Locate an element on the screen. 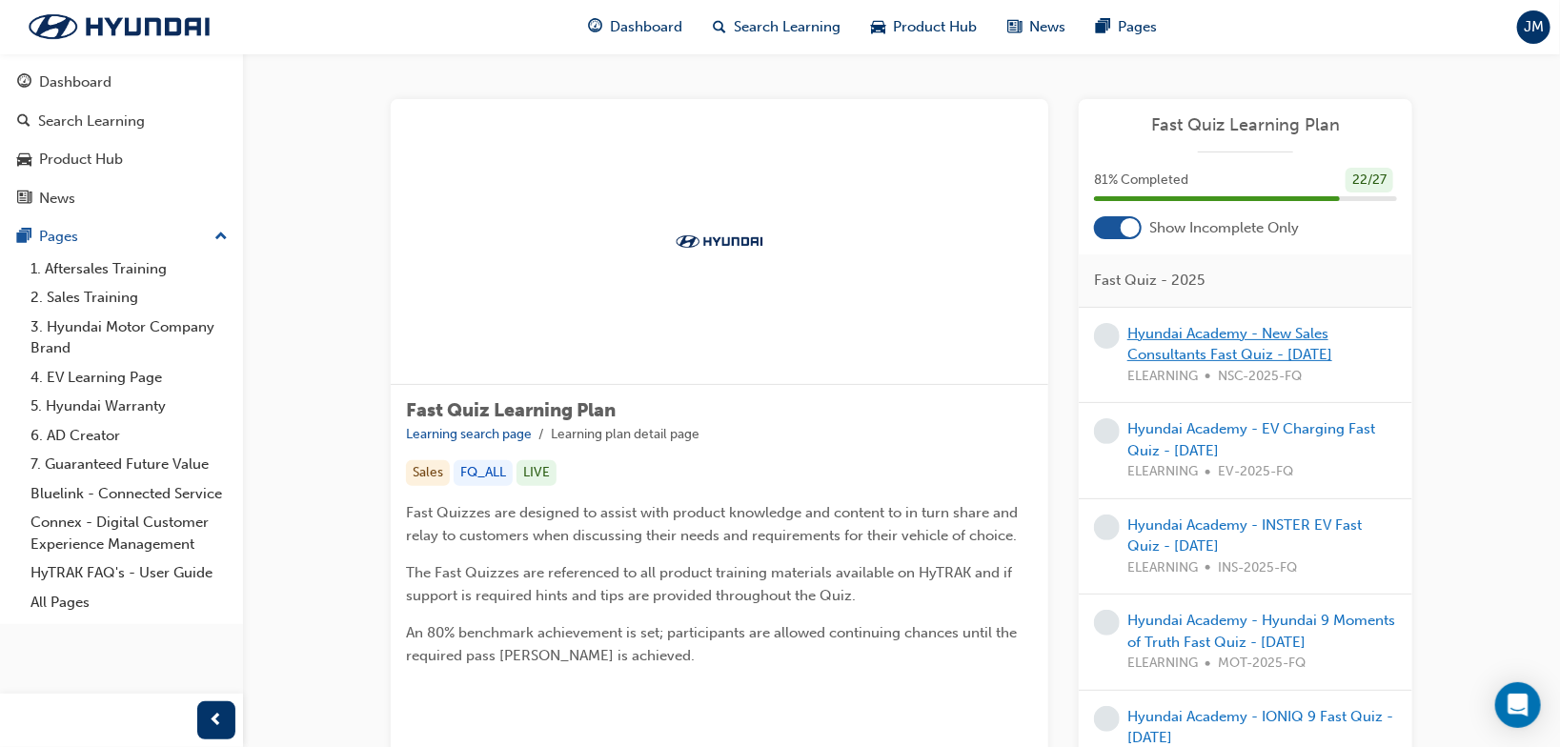  a: 5. Hyundai Warranty is located at coordinates (129, 406).